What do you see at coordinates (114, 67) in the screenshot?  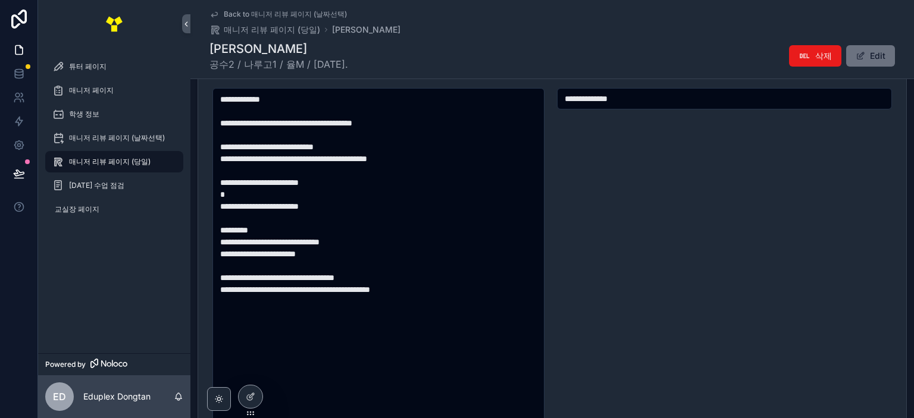 I see `a: 튜터 페이지` at bounding box center [114, 67].